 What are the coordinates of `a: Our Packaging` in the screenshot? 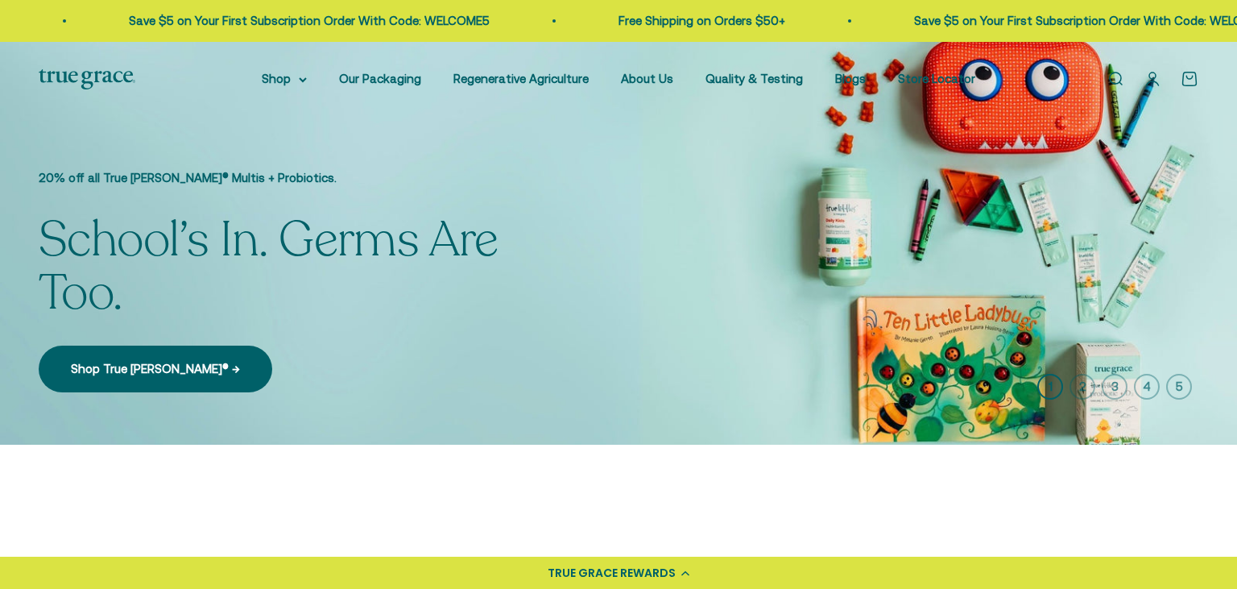 It's located at (380, 78).